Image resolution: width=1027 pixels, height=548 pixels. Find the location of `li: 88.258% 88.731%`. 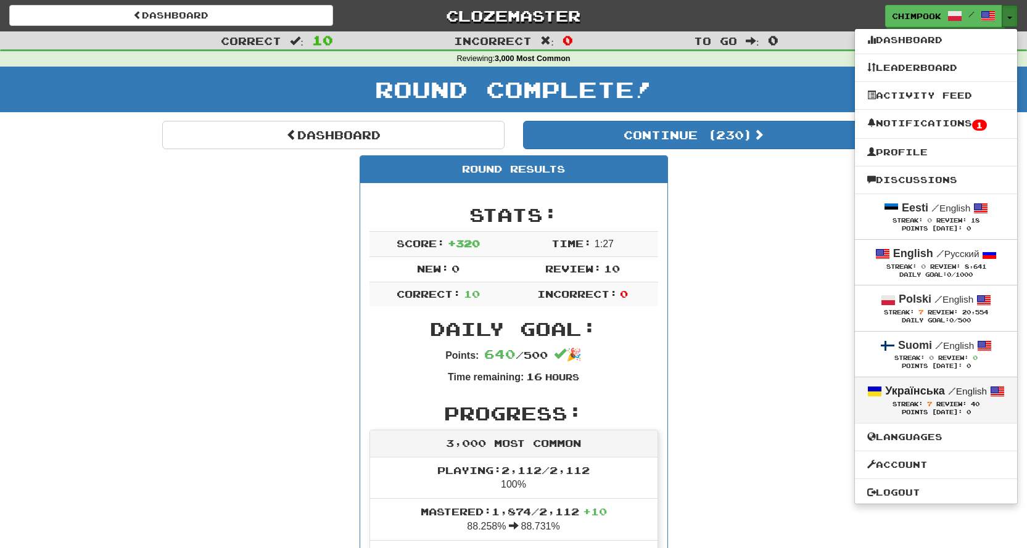

li: 88.258% 88.731% is located at coordinates (514, 519).